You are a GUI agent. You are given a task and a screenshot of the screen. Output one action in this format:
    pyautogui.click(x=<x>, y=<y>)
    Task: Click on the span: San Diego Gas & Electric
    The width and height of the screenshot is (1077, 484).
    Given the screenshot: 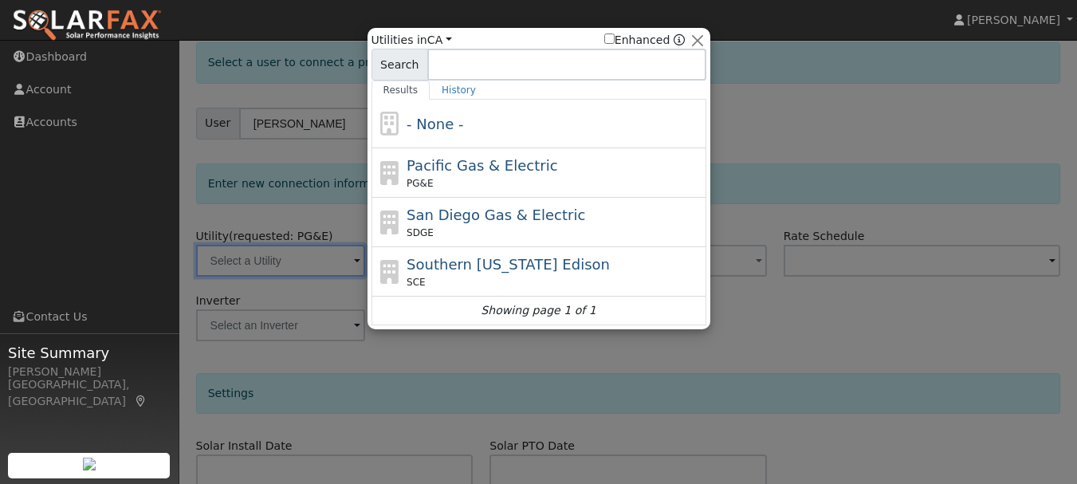 What is the action you would take?
    pyautogui.click(x=496, y=214)
    